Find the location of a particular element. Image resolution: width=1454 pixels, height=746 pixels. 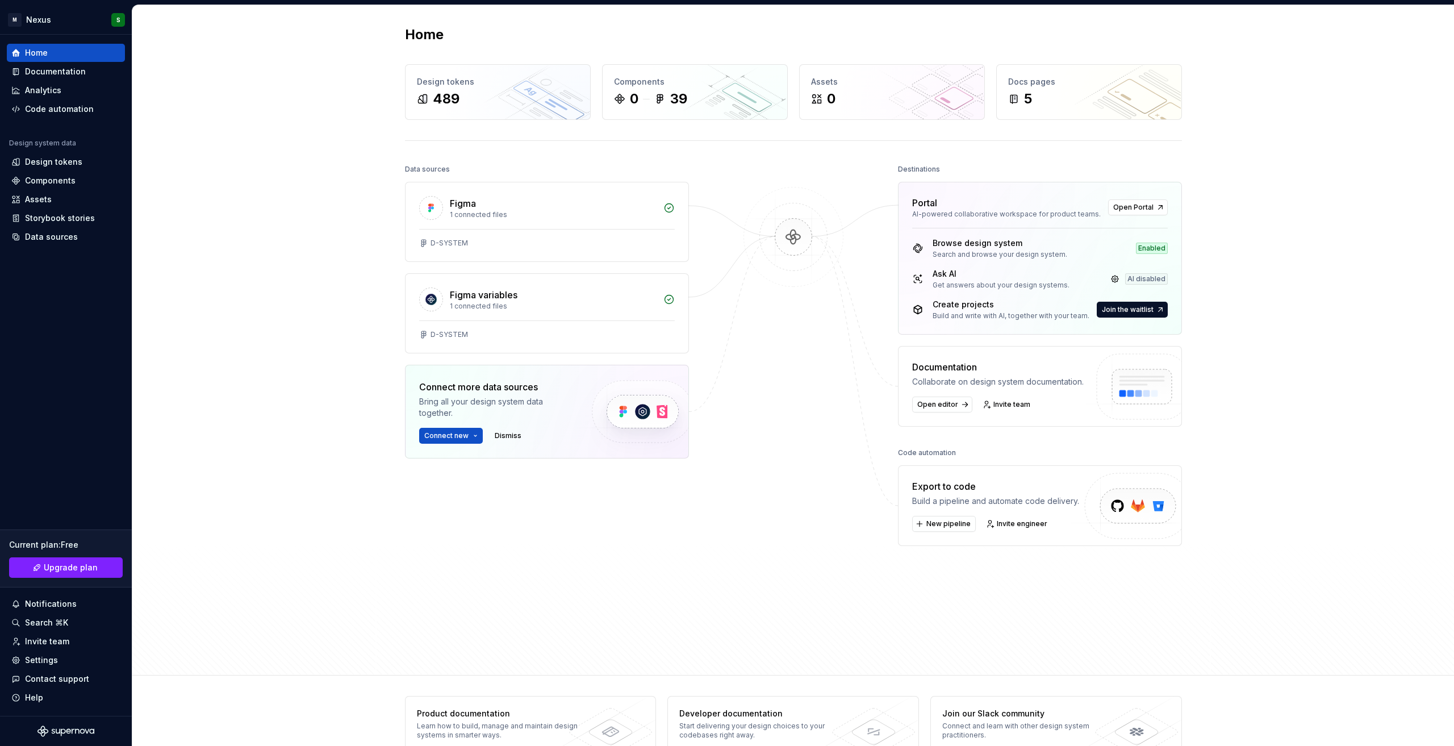

div: Collaborate on design system documentation. is located at coordinates (998, 382).